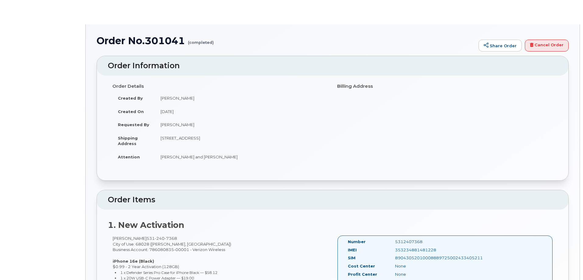 This screenshot has height=280, width=583. What do you see at coordinates (286, 41) in the screenshot?
I see `h1: Order No.301041` at bounding box center [286, 41].